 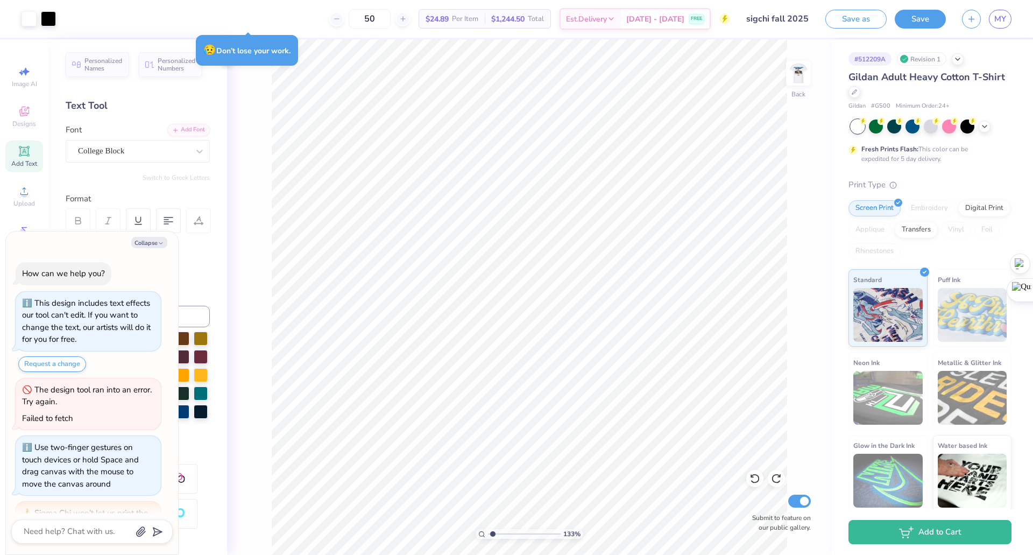 What do you see at coordinates (856, 19) in the screenshot?
I see `button: Save as` at bounding box center [856, 19].